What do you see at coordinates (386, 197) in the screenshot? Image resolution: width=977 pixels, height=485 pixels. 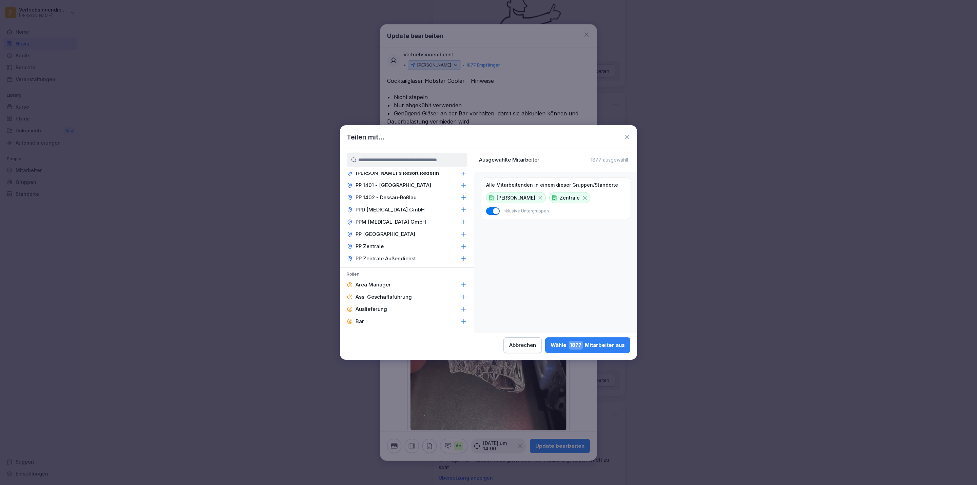 I see `p: PP 1402 - Dessau-Roßlau` at bounding box center [386, 197].